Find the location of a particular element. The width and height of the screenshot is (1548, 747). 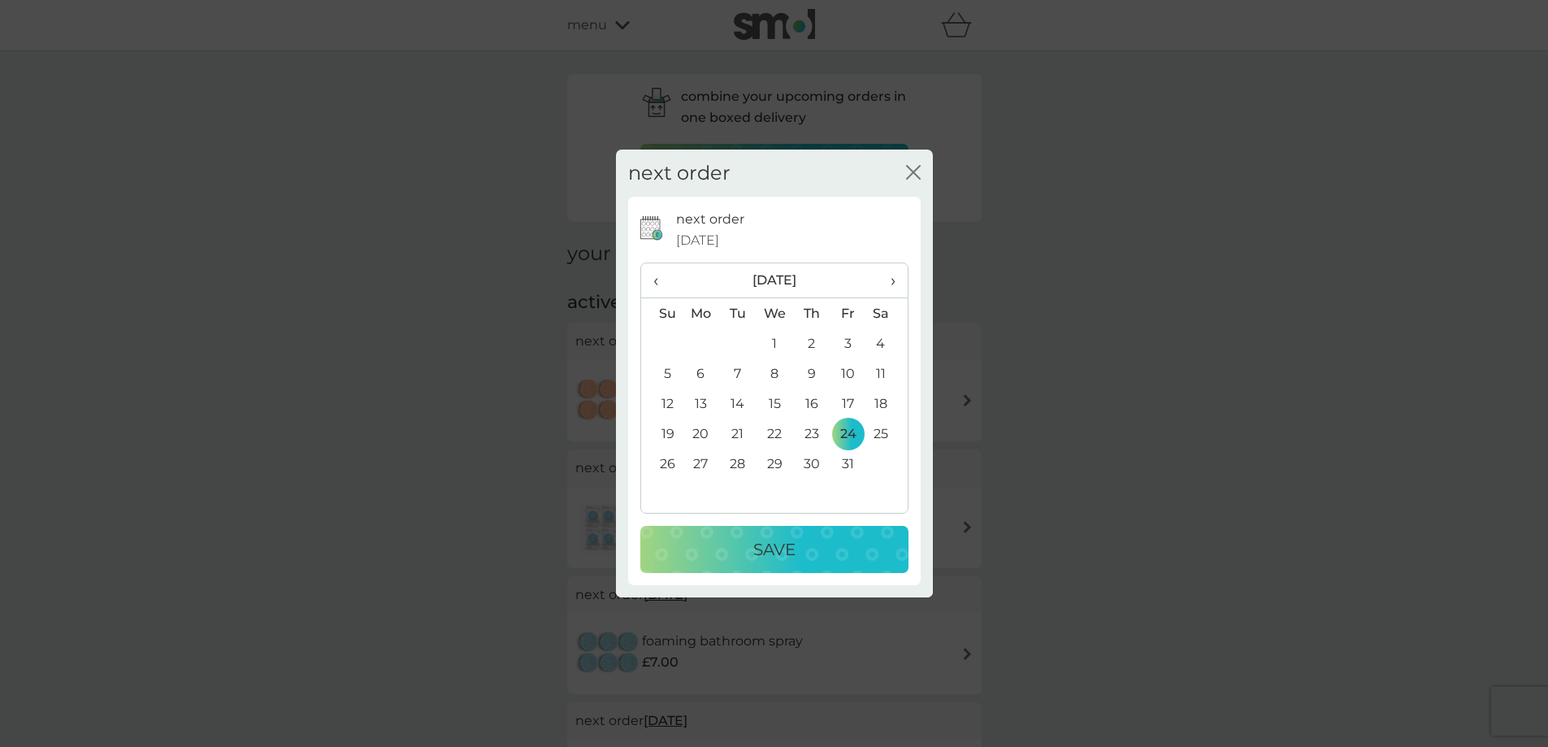

th: Th is located at coordinates (811, 314).